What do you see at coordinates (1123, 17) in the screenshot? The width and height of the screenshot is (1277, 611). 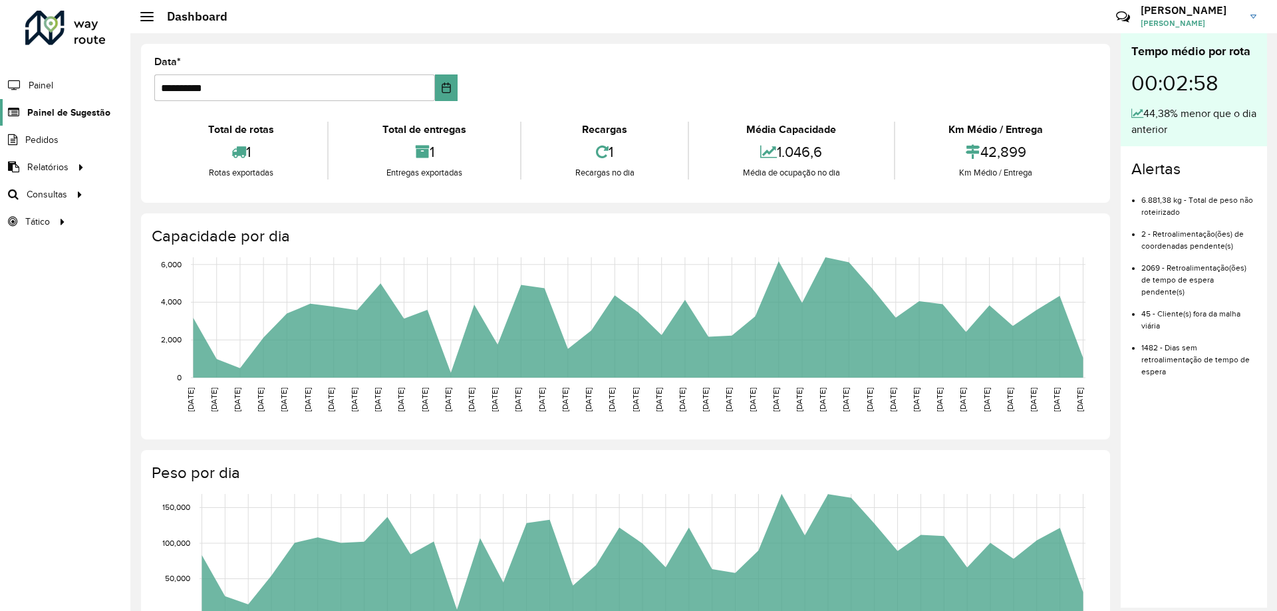 I see `a: Contato Rápido` at bounding box center [1123, 17].